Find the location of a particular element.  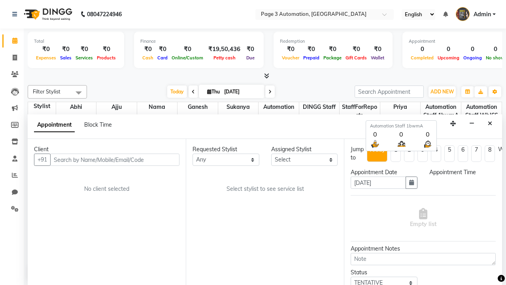

div: Requested Stylist is located at coordinates (226, 149).